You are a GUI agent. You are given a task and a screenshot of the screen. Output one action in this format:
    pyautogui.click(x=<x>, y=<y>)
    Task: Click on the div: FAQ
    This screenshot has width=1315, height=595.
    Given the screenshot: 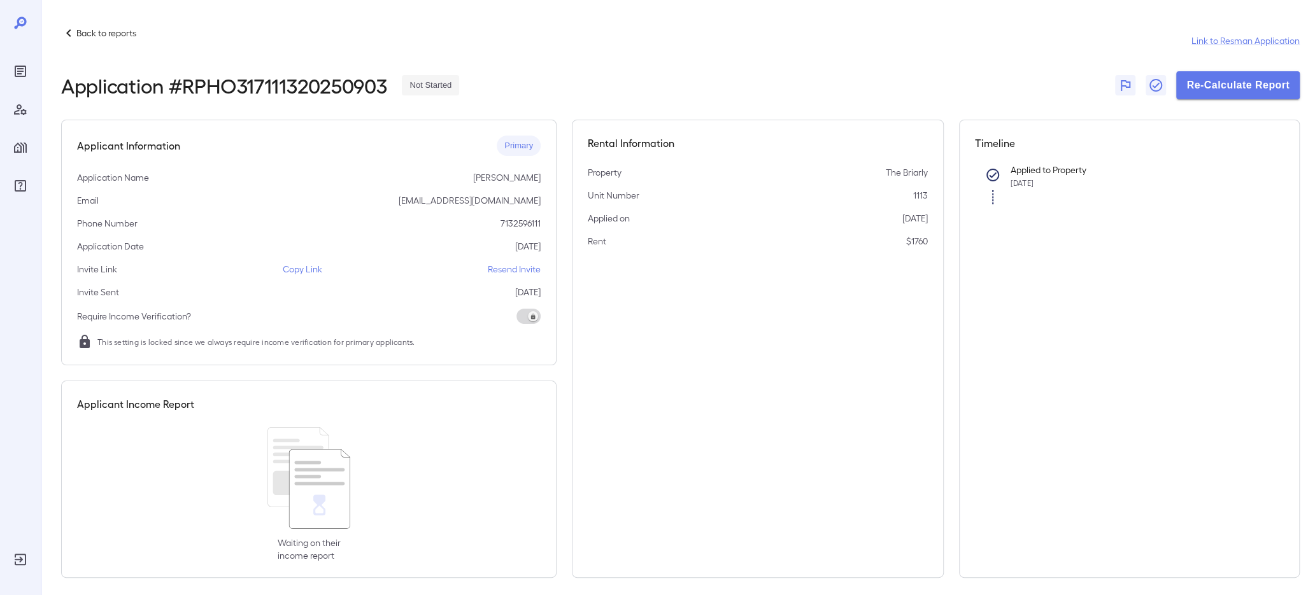 What is the action you would take?
    pyautogui.click(x=20, y=186)
    